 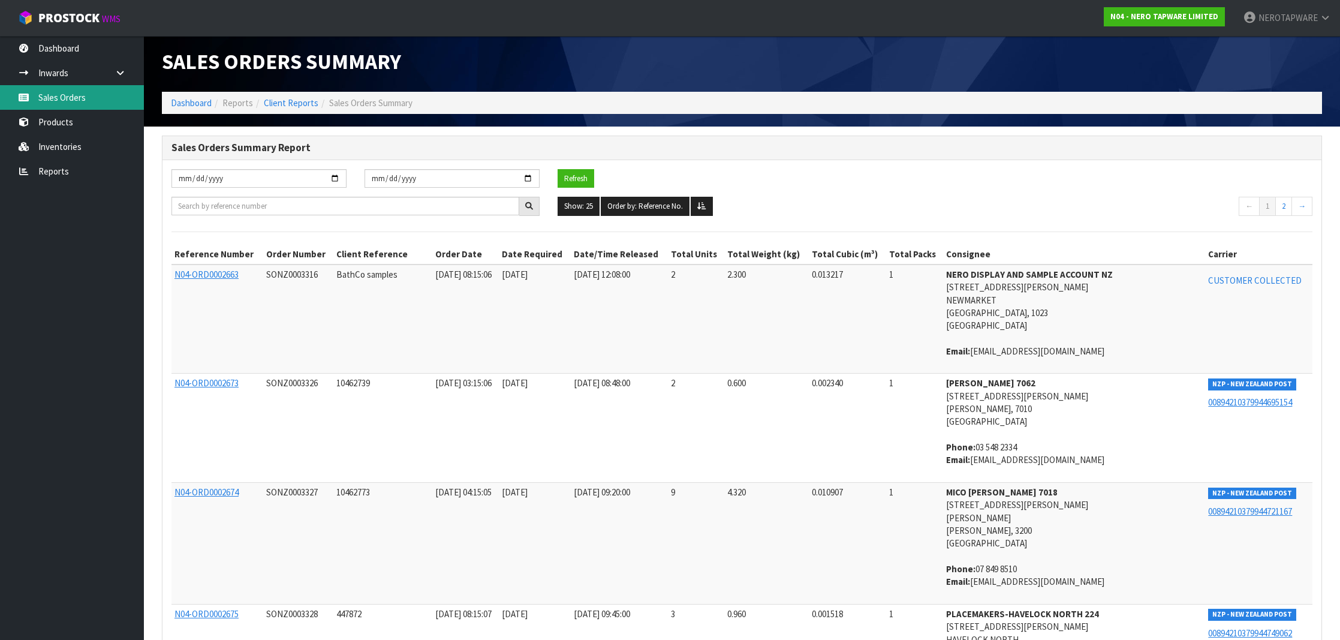 What do you see at coordinates (742, 147) in the screenshot?
I see `h3: Sales Orders Summary Report` at bounding box center [742, 147].